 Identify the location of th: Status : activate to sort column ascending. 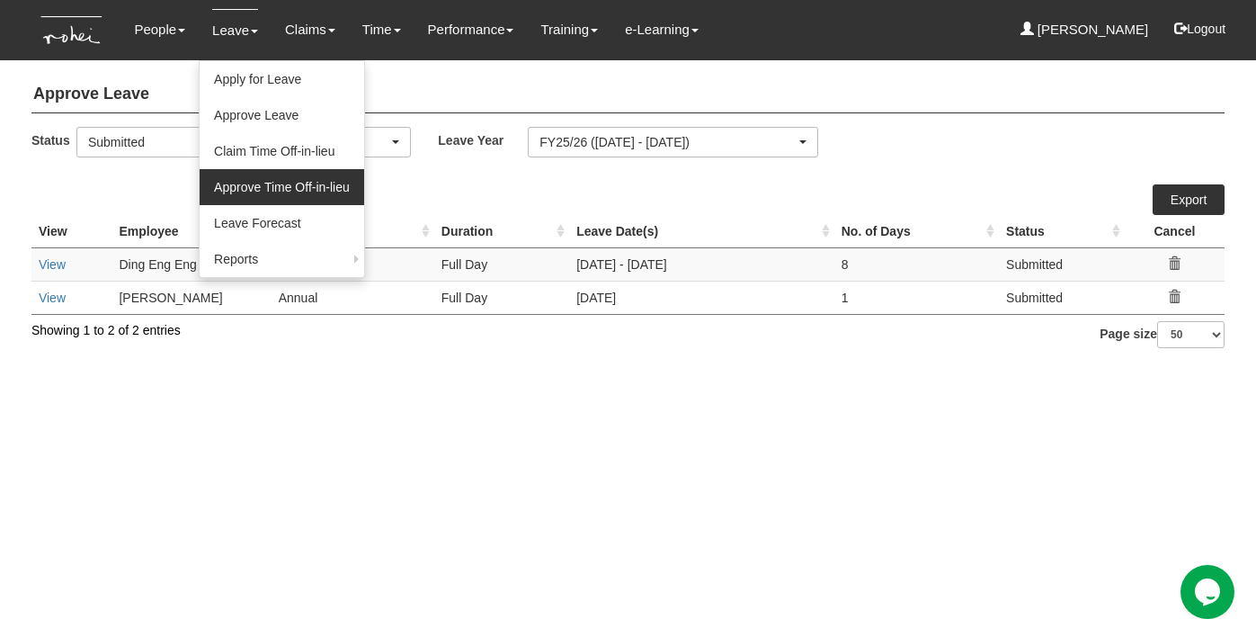
(1062, 231).